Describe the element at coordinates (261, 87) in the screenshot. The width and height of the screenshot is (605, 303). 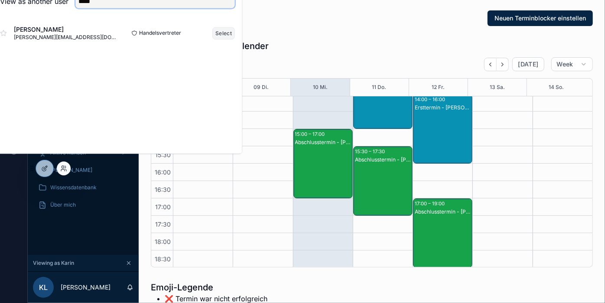
I see `button: 09 Di.` at that location.